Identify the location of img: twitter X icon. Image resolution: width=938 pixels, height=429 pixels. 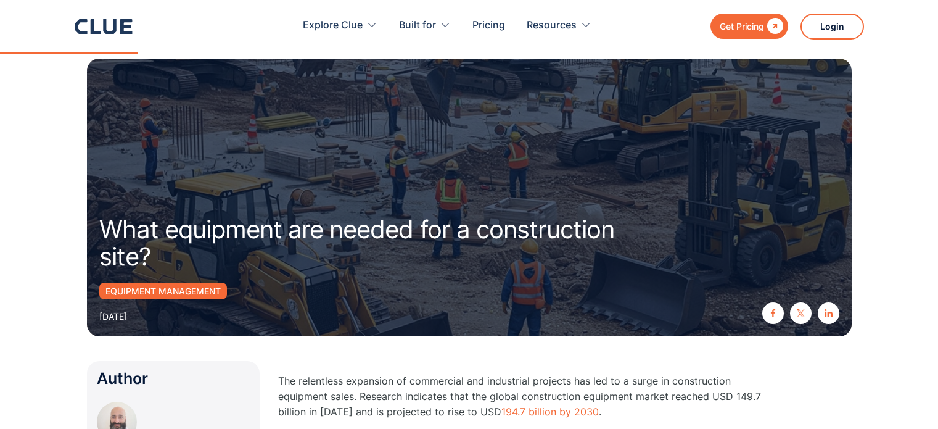
(800, 313).